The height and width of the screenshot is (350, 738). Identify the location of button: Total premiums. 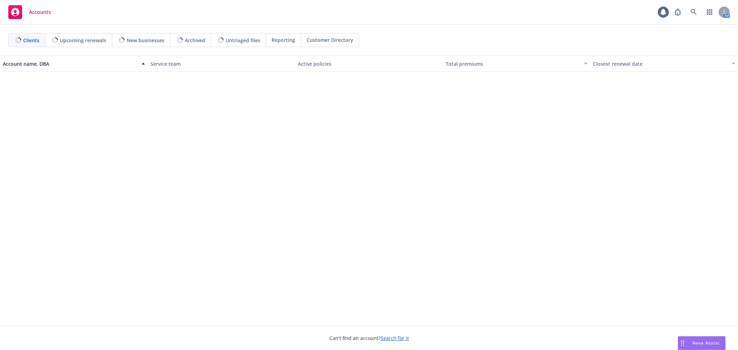
(517, 64).